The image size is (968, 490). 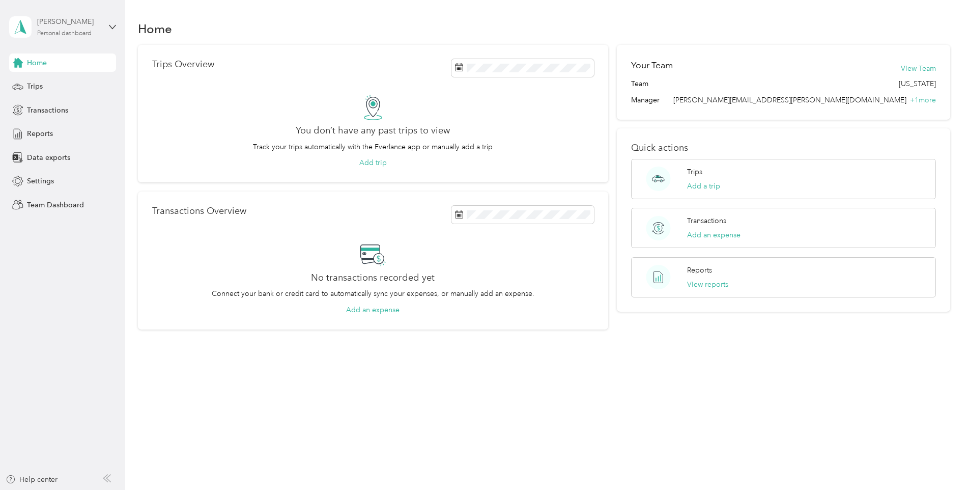 What do you see at coordinates (640, 83) in the screenshot?
I see `span: Team` at bounding box center [640, 83].